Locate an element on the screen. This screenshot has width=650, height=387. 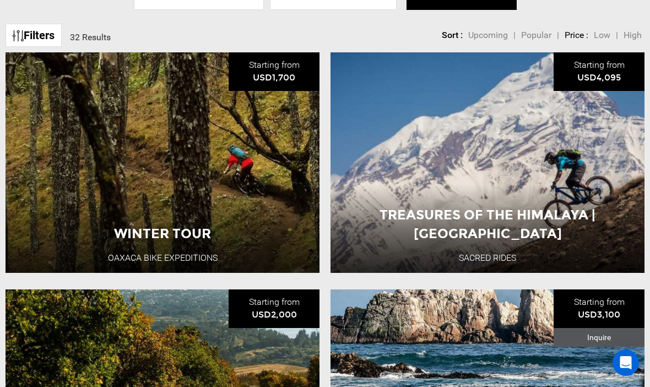
a: Filters is located at coordinates (34, 35).